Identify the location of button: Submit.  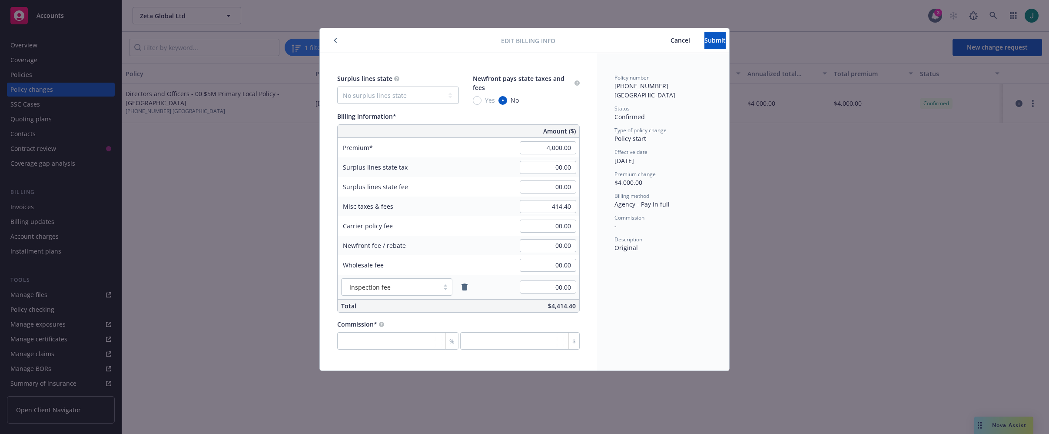
(715, 40).